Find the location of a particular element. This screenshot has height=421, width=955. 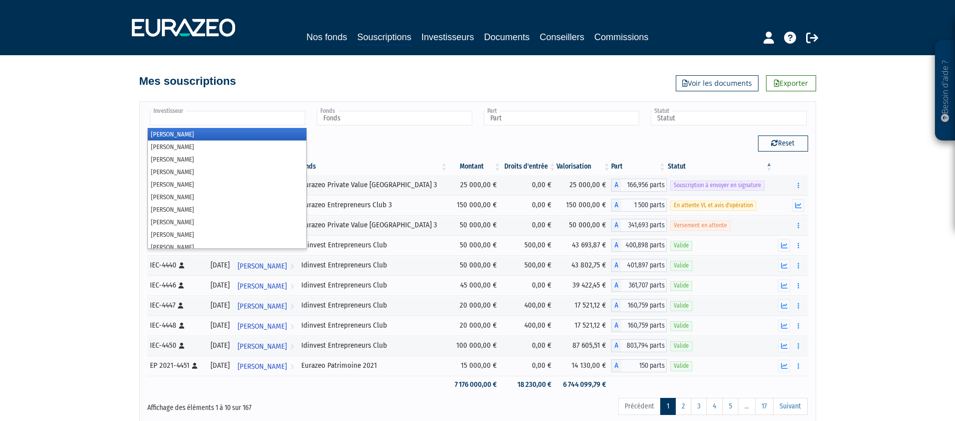

a: Voir les documents is located at coordinates (717, 83).